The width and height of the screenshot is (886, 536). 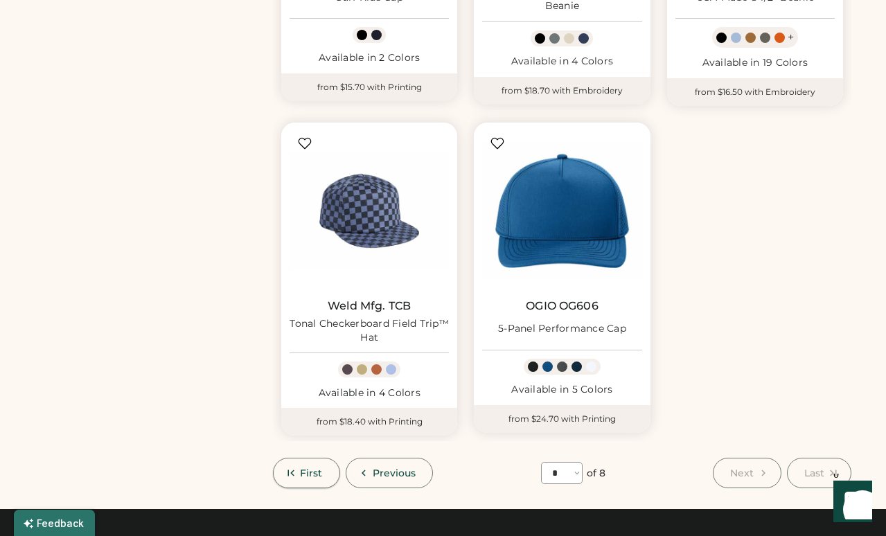 I want to click on span: Last, so click(x=814, y=473).